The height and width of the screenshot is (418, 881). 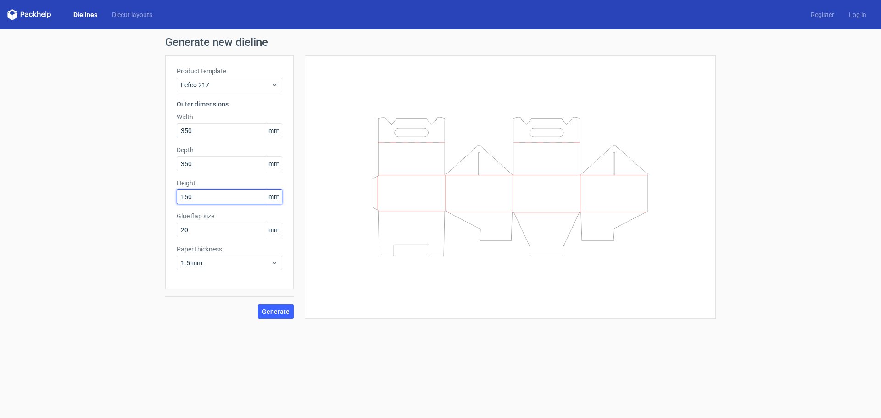 I want to click on a: Register, so click(x=822, y=15).